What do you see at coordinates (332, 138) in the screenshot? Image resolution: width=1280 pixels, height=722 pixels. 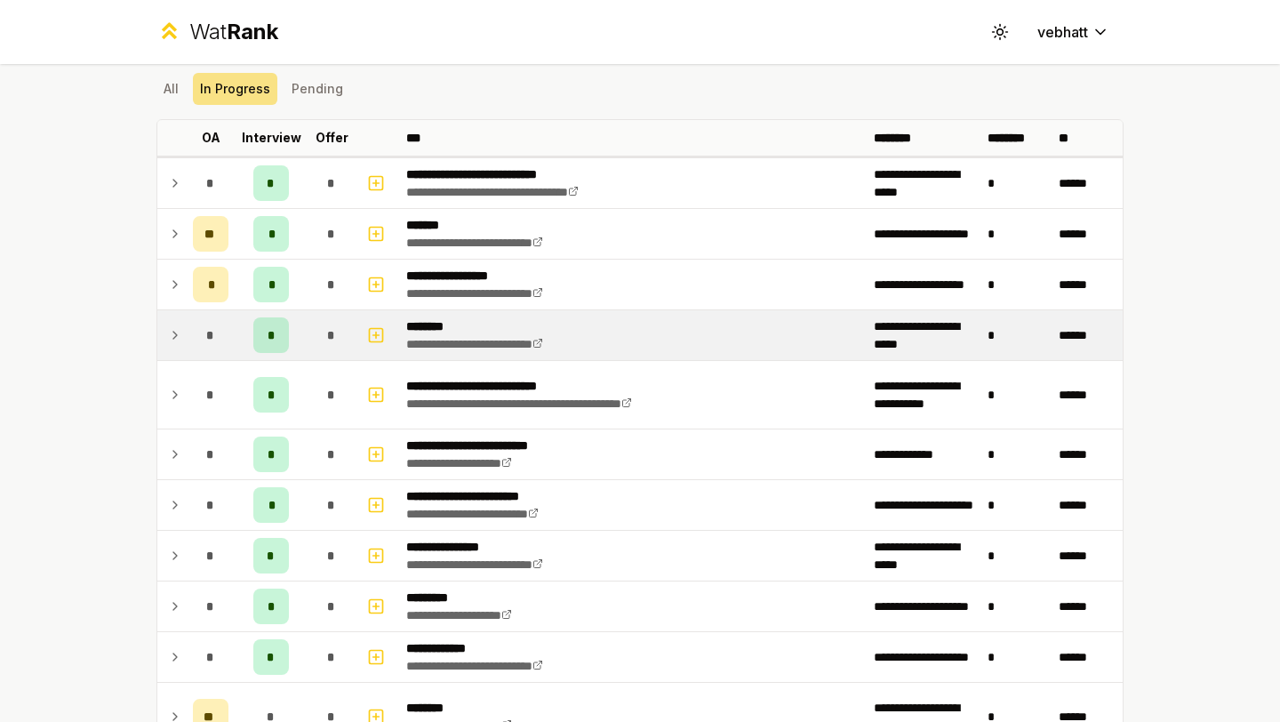 I see `p: Offer` at bounding box center [332, 138].